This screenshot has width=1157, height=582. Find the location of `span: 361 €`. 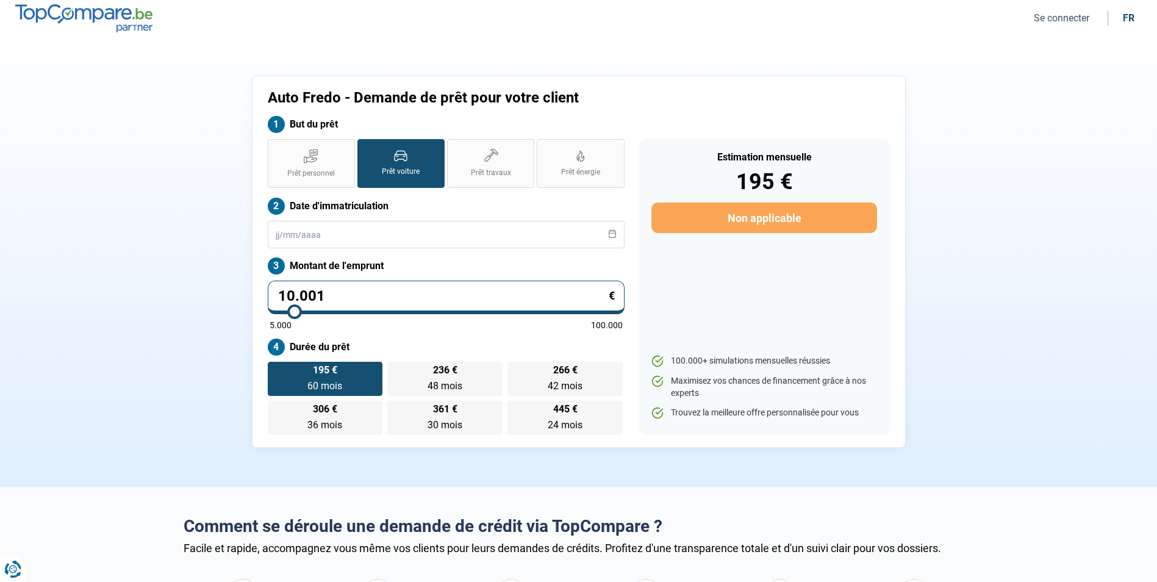

span: 361 € is located at coordinates (445, 409).